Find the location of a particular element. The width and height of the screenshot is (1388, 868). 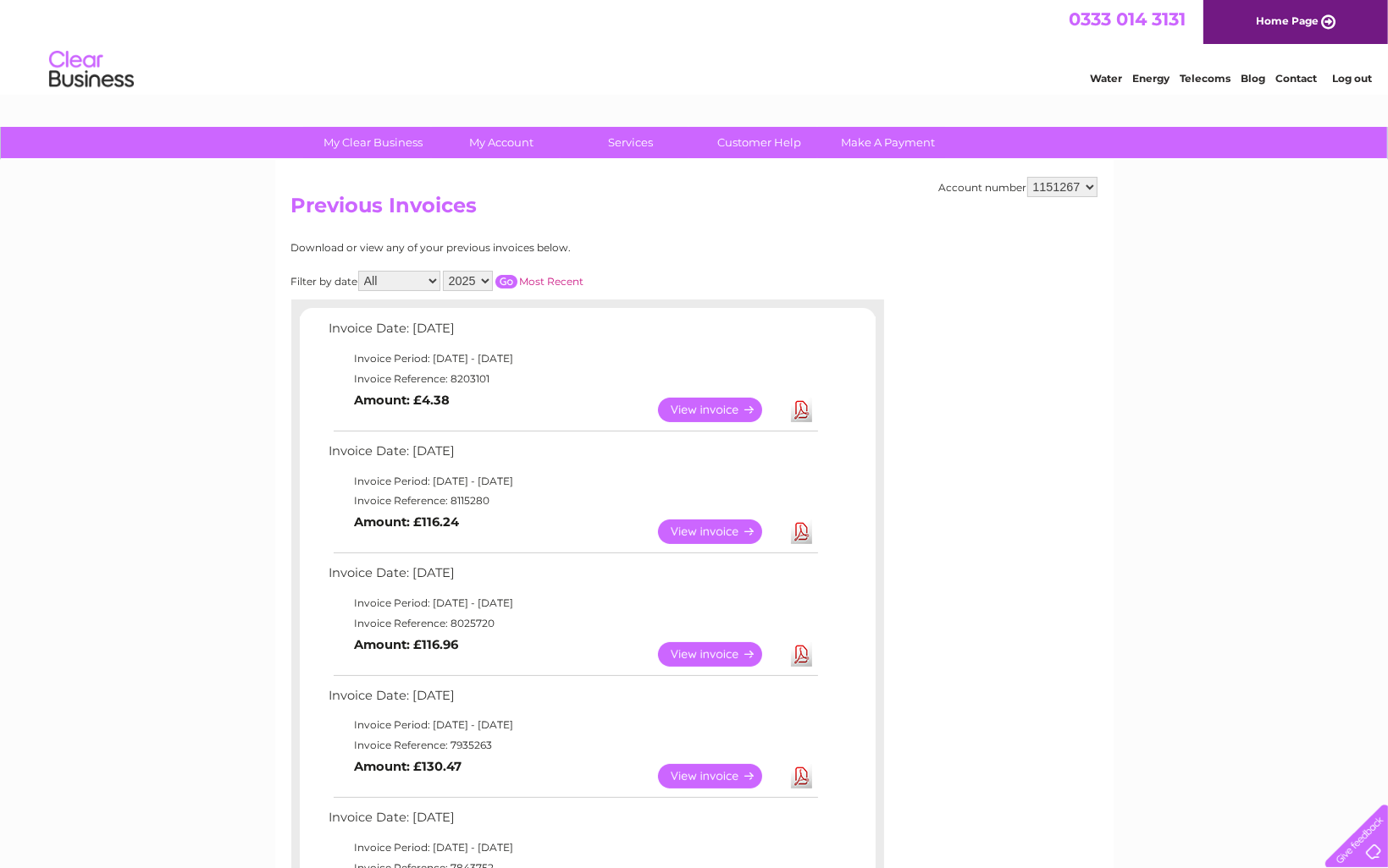

a: Most Recent is located at coordinates (552, 281).